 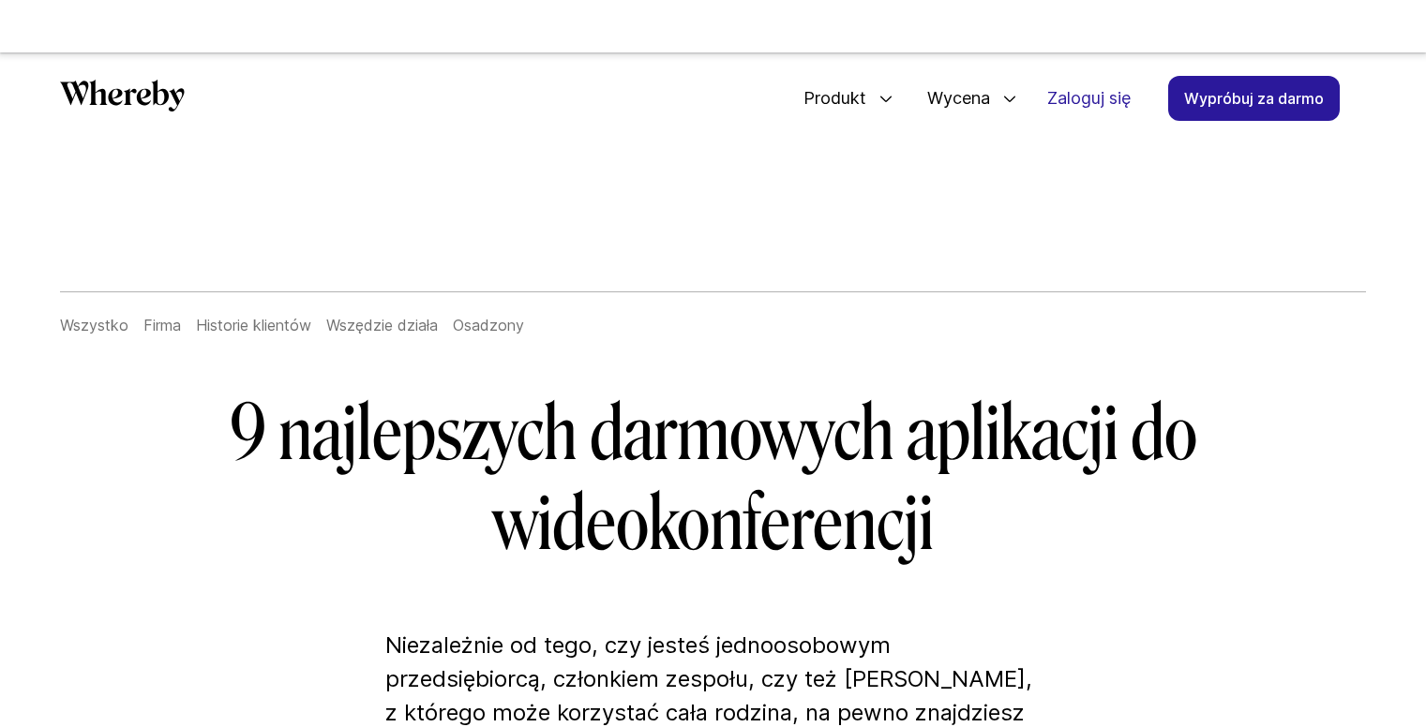 I want to click on font: Produkt, so click(x=834, y=97).